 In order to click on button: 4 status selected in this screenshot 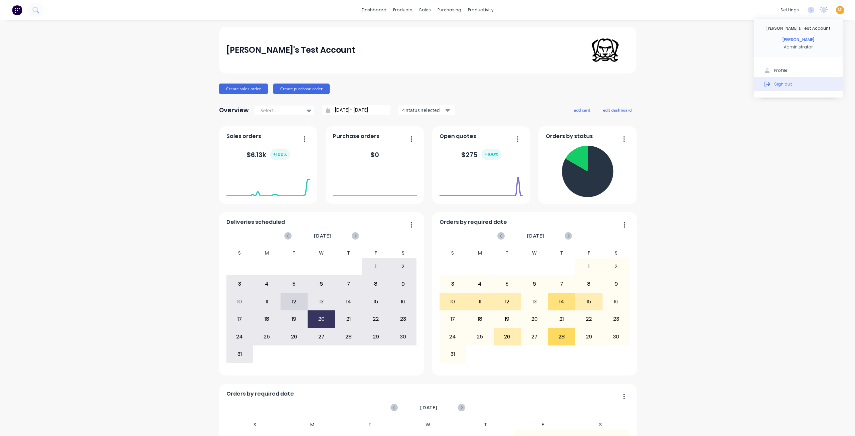, I will do `click(427, 110)`.